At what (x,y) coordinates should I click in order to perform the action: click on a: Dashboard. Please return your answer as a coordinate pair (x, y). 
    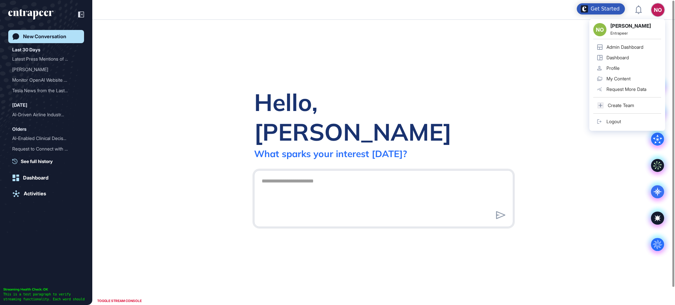
    Looking at the image, I should click on (46, 178).